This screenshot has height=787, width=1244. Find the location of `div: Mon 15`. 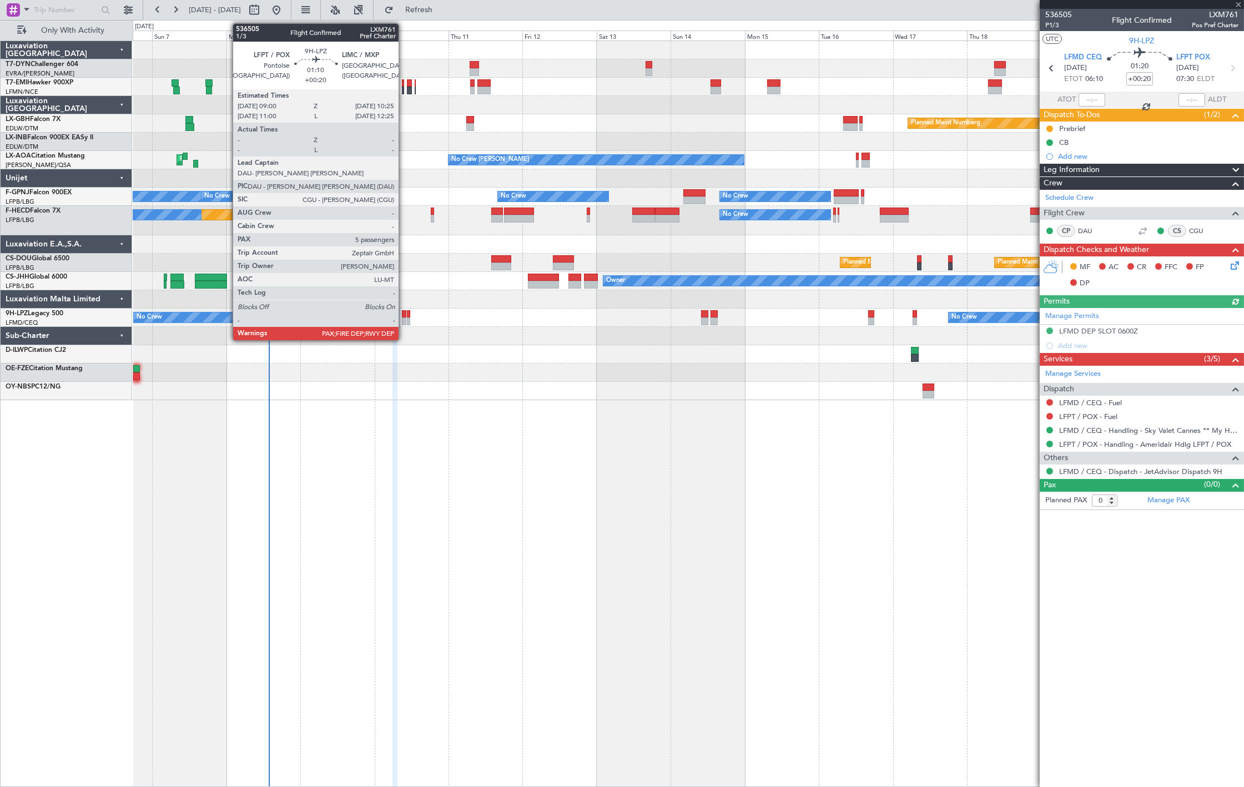

div: Mon 15 is located at coordinates (781, 36).